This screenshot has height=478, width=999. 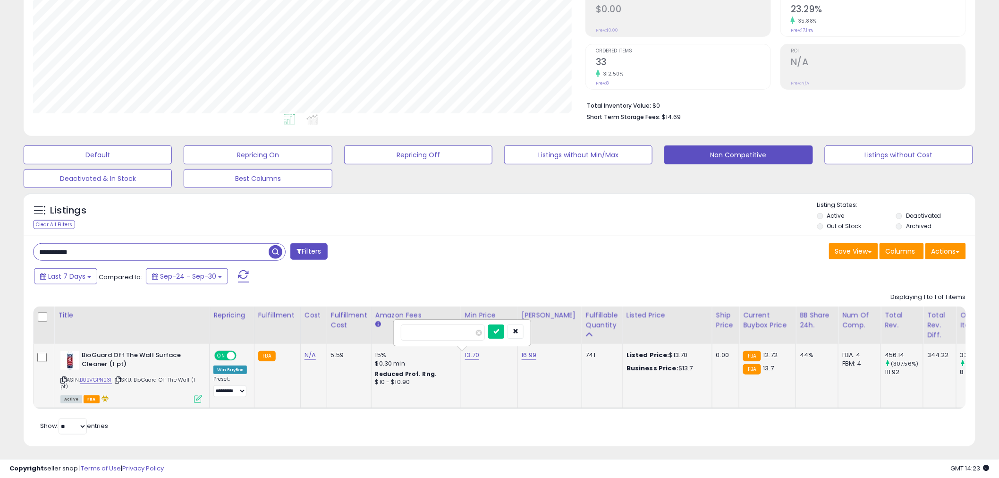 What do you see at coordinates (143, 468) in the screenshot?
I see `a: Privacy Policy` at bounding box center [143, 468].